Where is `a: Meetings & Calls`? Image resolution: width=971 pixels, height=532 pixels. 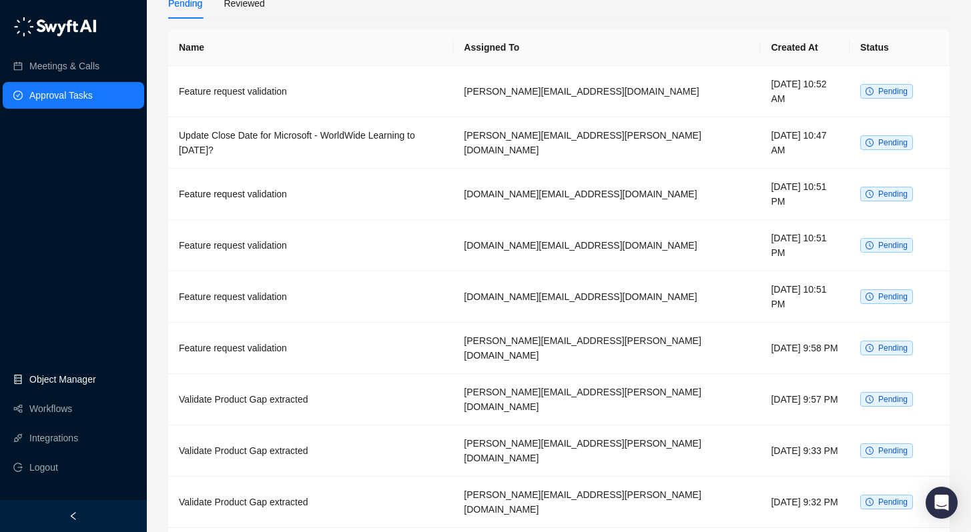 a: Meetings & Calls is located at coordinates (64, 66).